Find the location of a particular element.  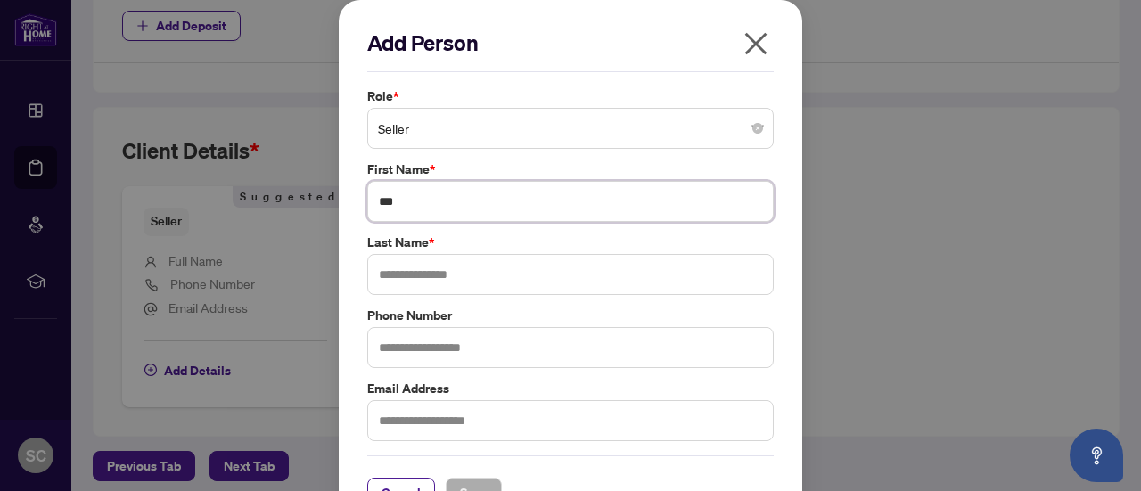

span: close-circle is located at coordinates (758, 128).